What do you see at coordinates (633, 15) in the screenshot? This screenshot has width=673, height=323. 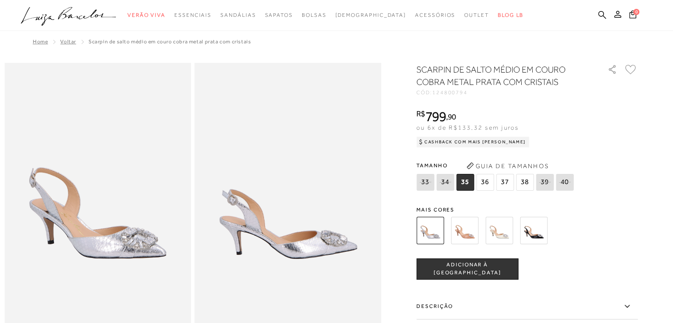 I see `button: 0` at bounding box center [633, 15].